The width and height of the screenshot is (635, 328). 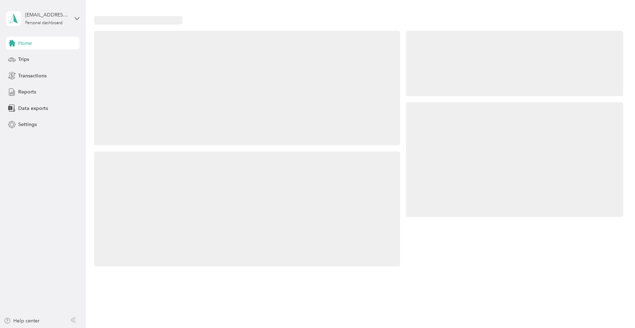 I want to click on span: Transactions, so click(x=32, y=76).